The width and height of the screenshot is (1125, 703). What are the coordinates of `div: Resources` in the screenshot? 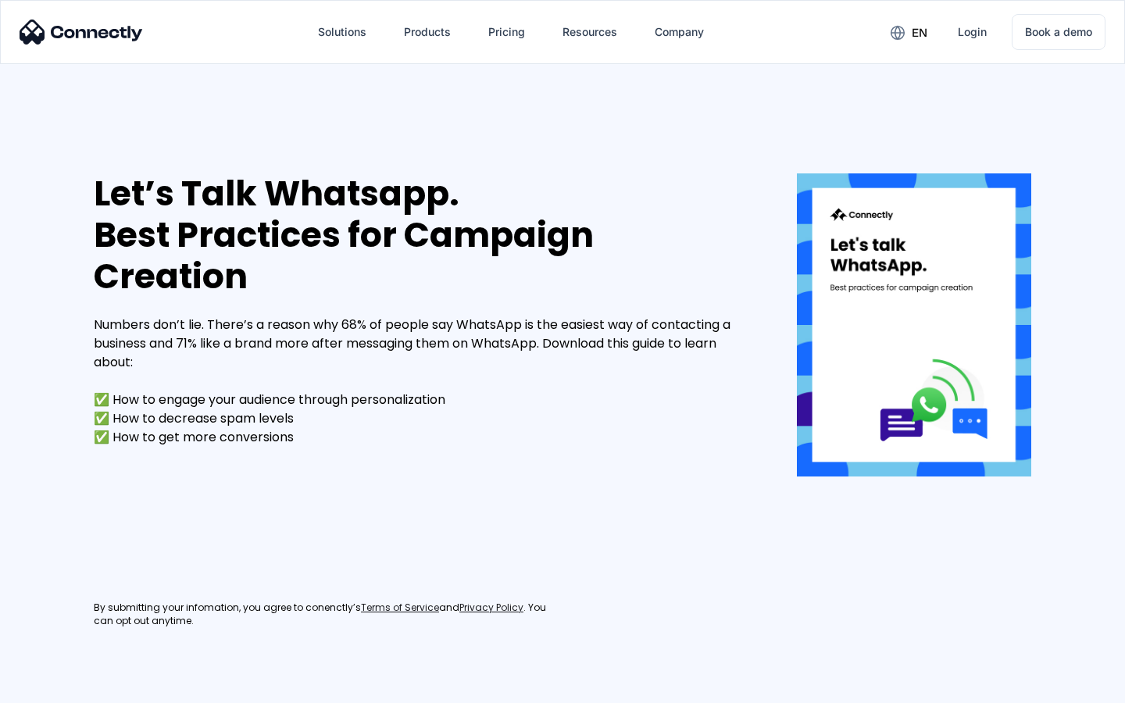 It's located at (590, 32).